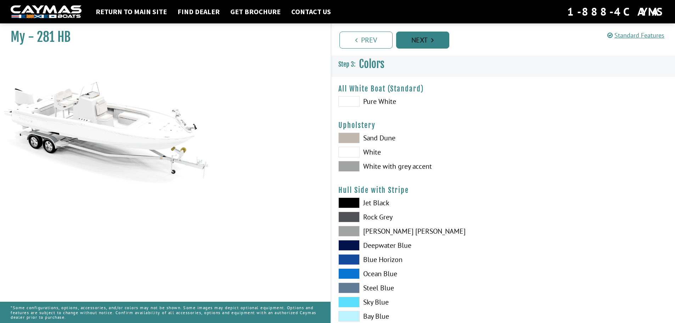  Describe the element at coordinates (503, 89) in the screenshot. I see `h4: All White Boat (Standard)` at that location.